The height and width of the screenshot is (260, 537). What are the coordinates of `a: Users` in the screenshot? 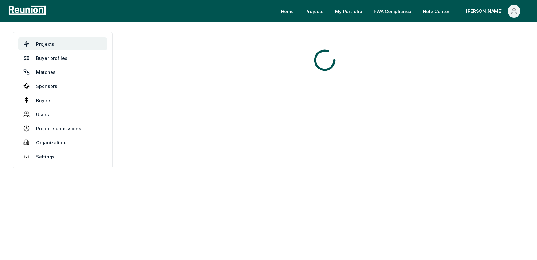 It's located at (63, 114).